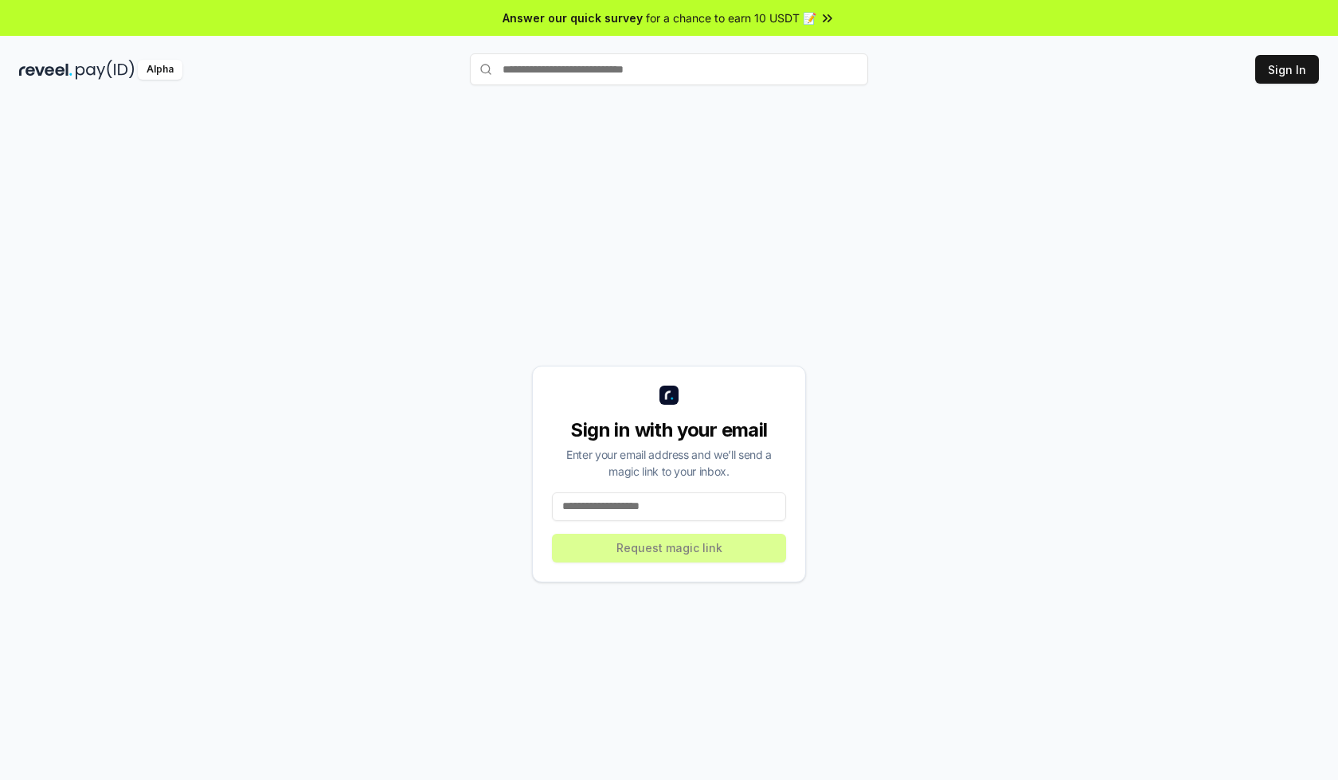 This screenshot has height=780, width=1338. I want to click on div: Alpha, so click(160, 69).